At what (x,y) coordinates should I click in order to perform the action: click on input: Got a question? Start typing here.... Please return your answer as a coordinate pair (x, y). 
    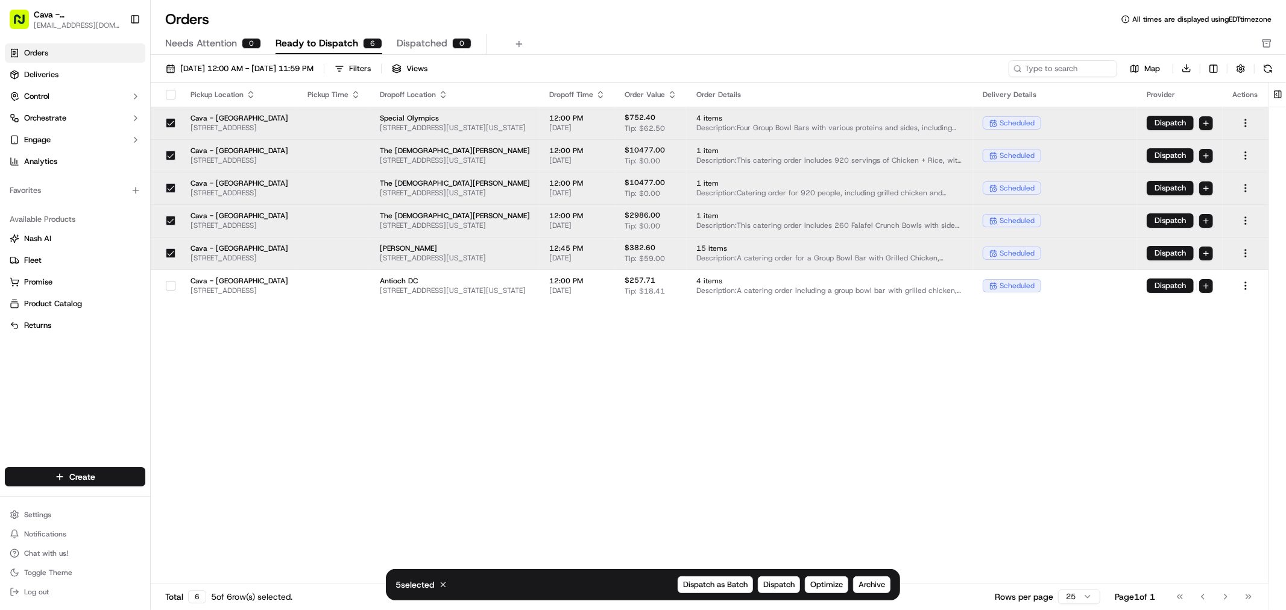
    Looking at the image, I should click on (124, 84).